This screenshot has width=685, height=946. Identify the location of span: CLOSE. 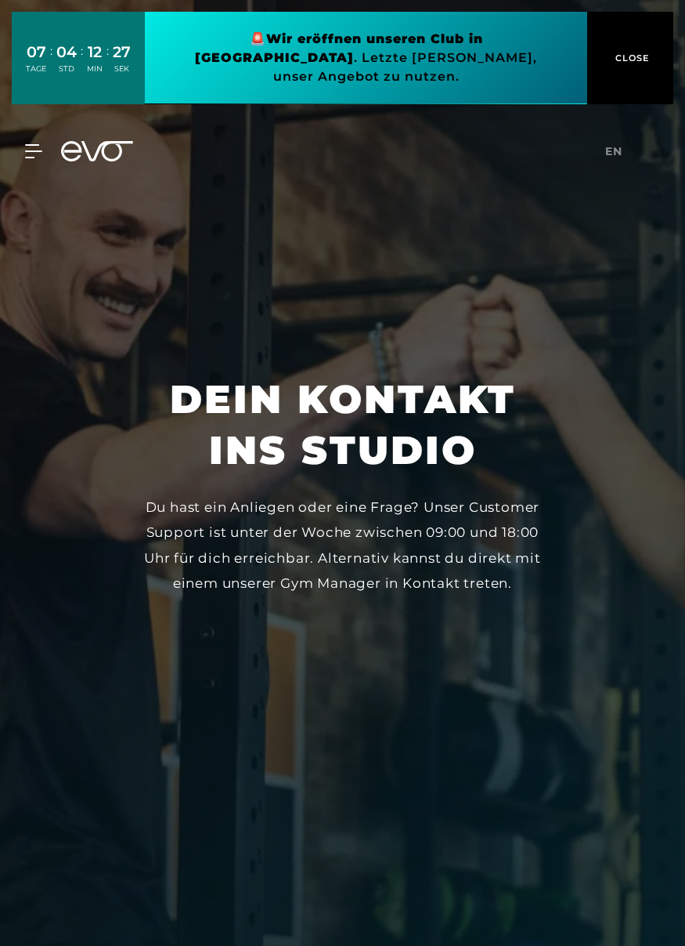
(631, 58).